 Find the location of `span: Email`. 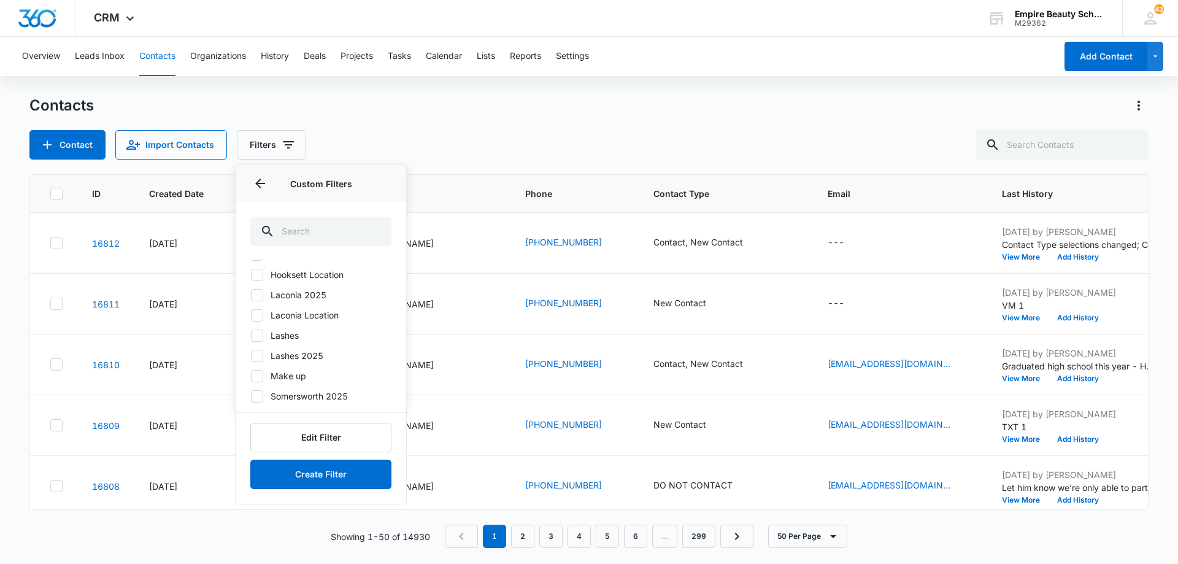

span: Email is located at coordinates (891, 193).